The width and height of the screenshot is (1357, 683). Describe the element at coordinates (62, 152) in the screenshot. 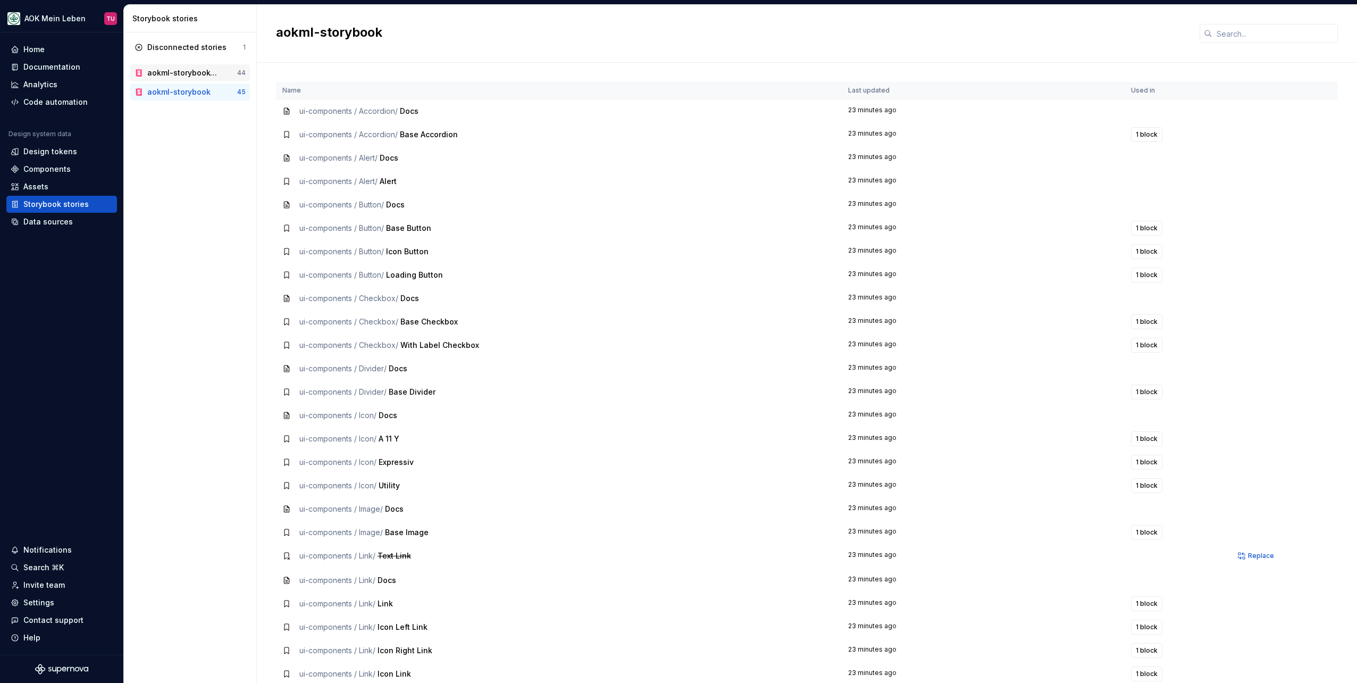

I see `a: Design tokens` at that location.